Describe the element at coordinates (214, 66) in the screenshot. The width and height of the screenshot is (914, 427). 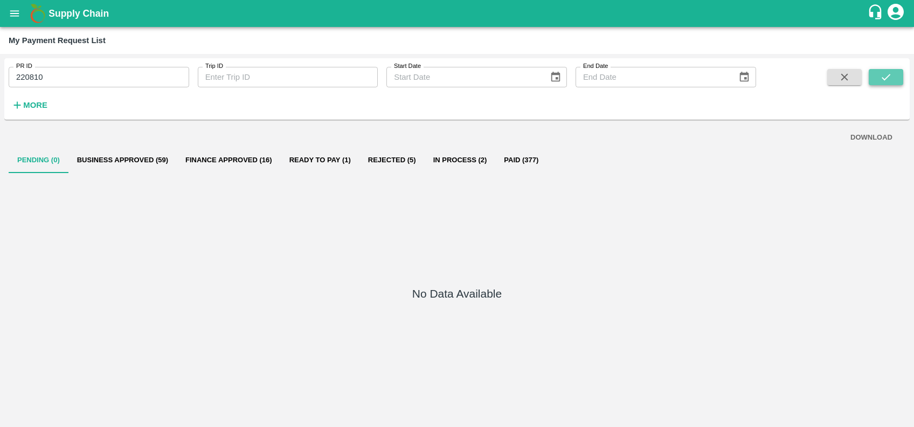
I see `label: Trip ID` at that location.